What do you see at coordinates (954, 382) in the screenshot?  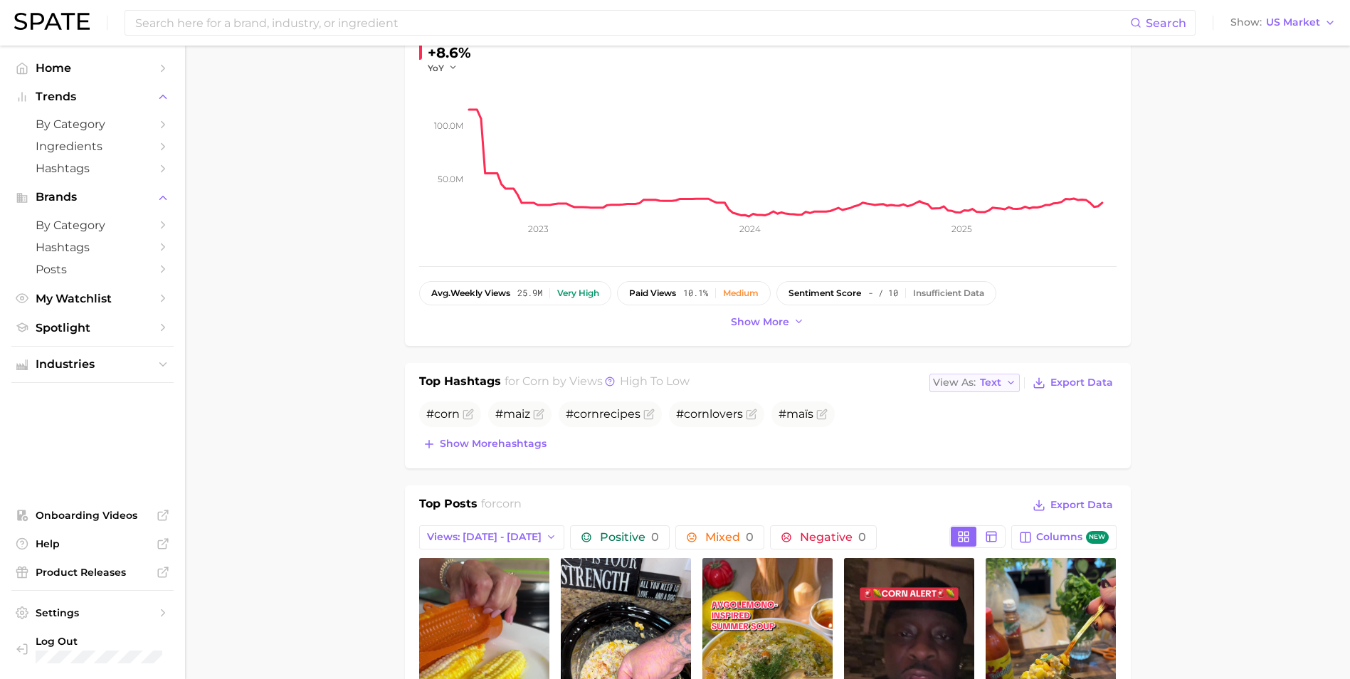 I see `span: View As` at bounding box center [954, 382].